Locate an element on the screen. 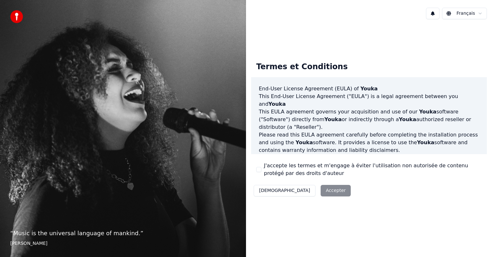  p: Please read this EULA agreement carefully before completing the installation process and using th... is located at coordinates (369, 143).